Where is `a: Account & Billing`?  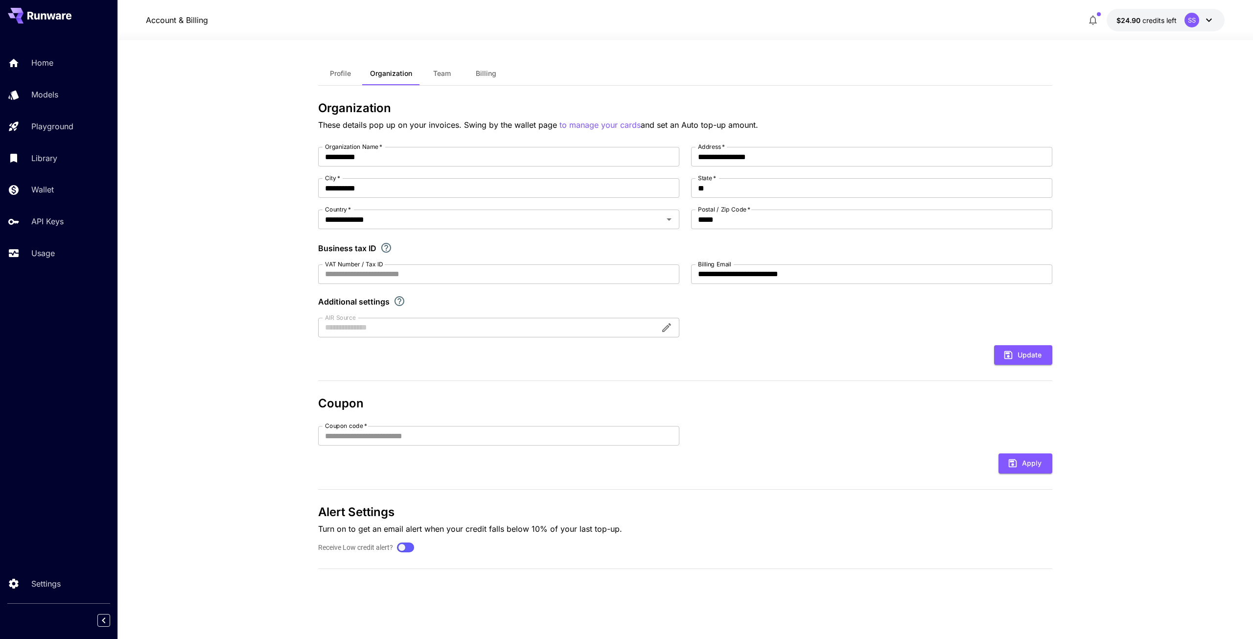
a: Account & Billing is located at coordinates (177, 20).